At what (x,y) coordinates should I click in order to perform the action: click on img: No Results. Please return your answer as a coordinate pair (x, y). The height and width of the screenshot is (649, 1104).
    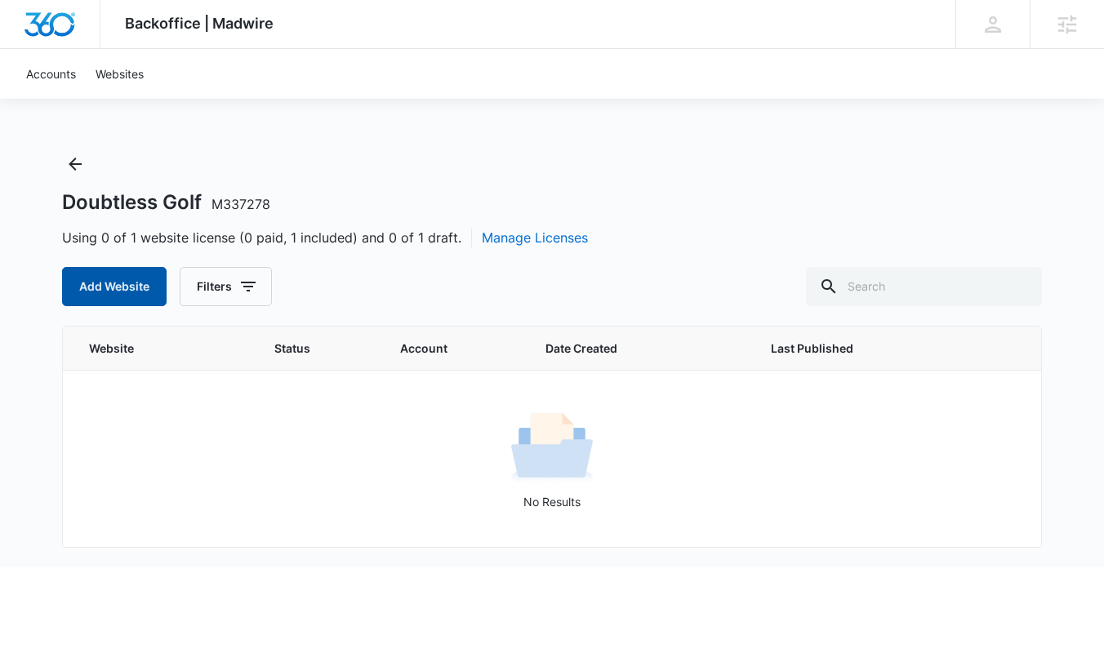
    Looking at the image, I should click on (552, 448).